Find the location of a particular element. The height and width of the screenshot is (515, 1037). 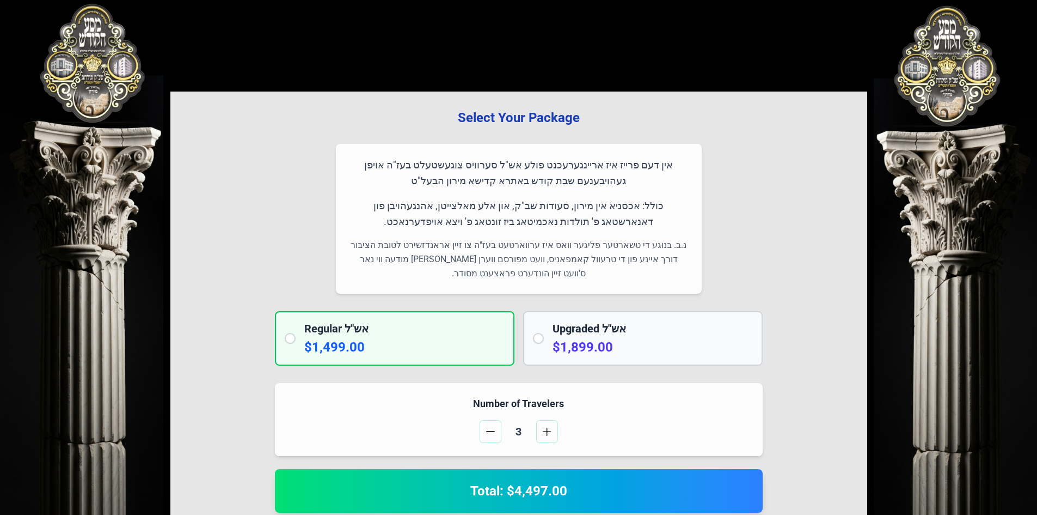

h4: Number of Travelers is located at coordinates (519, 403).